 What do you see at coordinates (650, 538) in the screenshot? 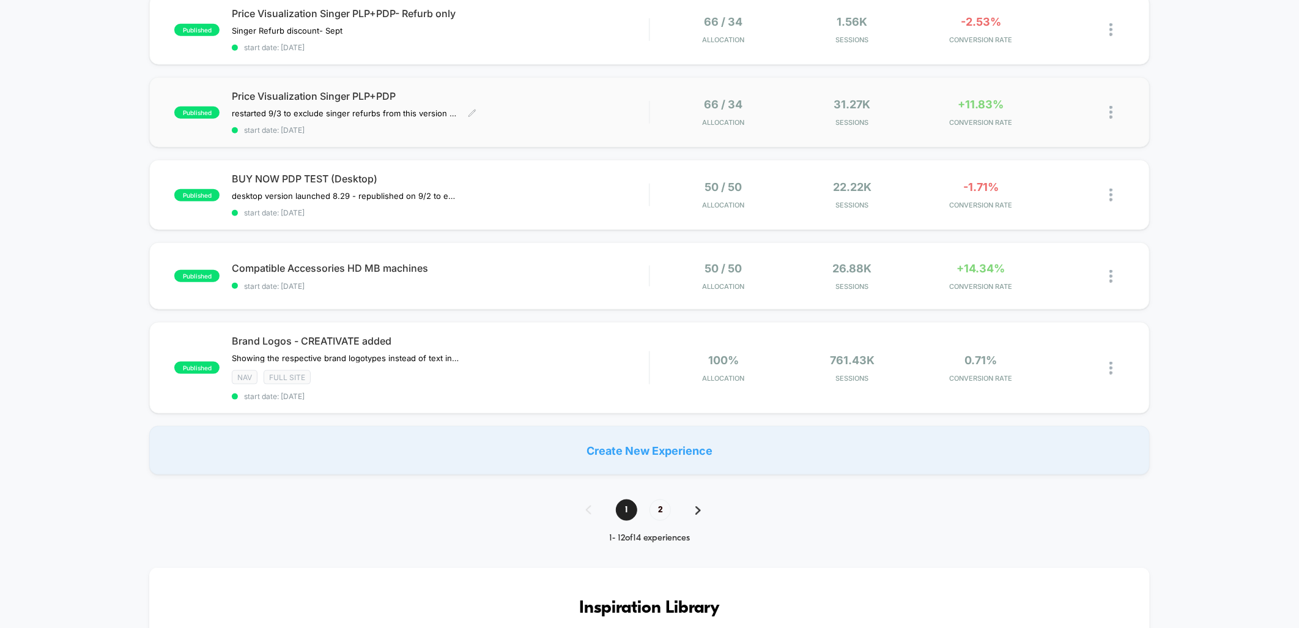
I see `div: 1 - 12 of 14 experiences` at bounding box center [650, 538].